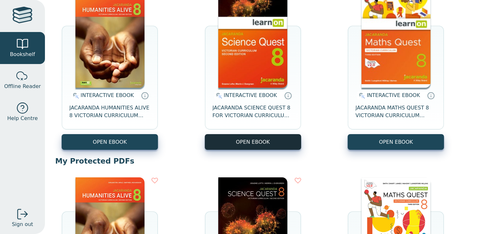  What do you see at coordinates (22, 119) in the screenshot?
I see `span: Help Centre` at bounding box center [22, 119].